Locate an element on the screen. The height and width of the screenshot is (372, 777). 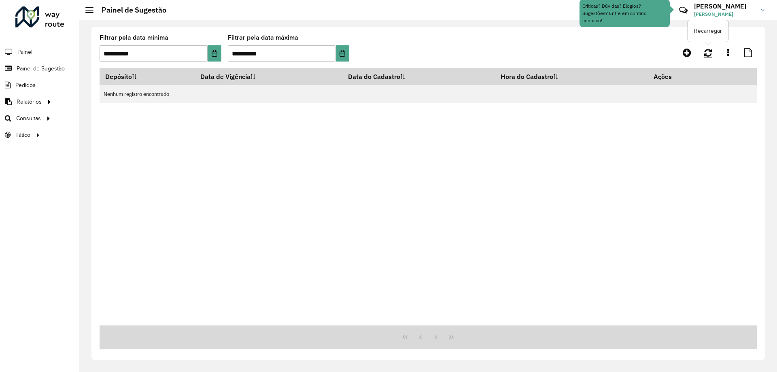
td: Nenhum registro encontrado is located at coordinates (428, 94).